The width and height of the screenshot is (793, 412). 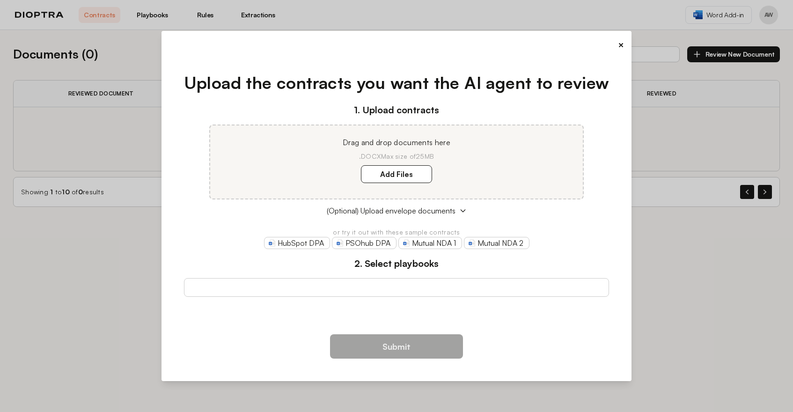 What do you see at coordinates (396, 174) in the screenshot?
I see `label: Add Files` at bounding box center [396, 174].